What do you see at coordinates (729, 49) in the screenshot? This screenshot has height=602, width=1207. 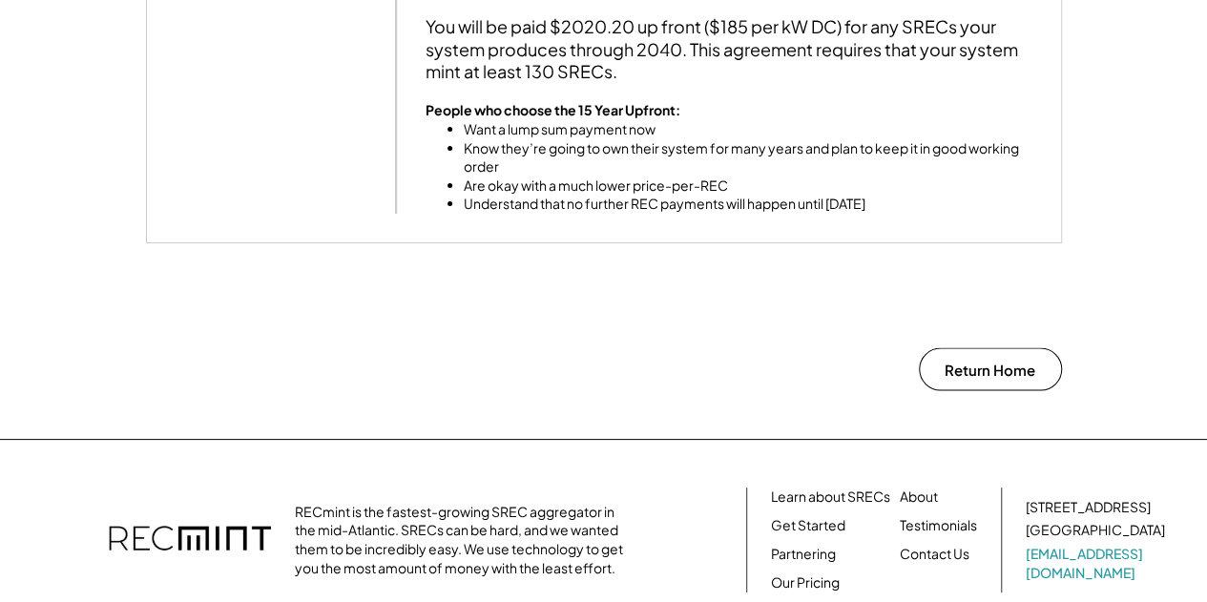 I see `div: You will be paid $2020.20 up front ($185 per kW DC) for any SRECs your system produces through 20...` at bounding box center [729, 49].